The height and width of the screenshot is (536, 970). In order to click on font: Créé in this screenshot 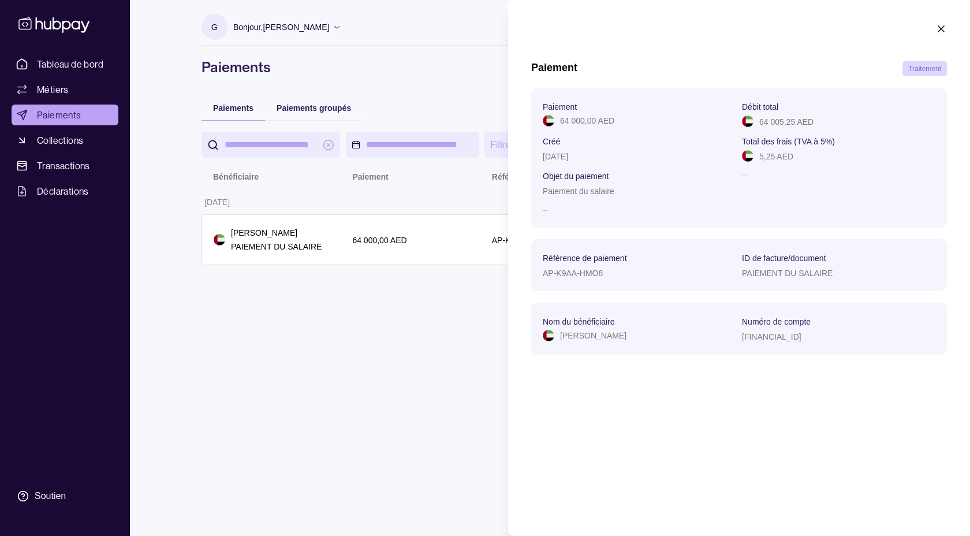, I will do `click(551, 141)`.